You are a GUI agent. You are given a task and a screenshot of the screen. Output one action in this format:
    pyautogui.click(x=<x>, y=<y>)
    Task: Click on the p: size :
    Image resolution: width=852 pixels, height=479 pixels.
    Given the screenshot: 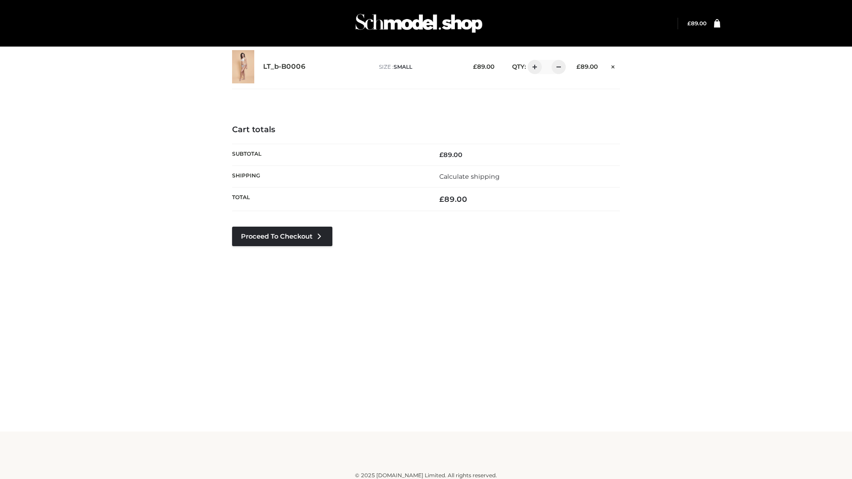 What is the action you would take?
    pyautogui.click(x=419, y=67)
    